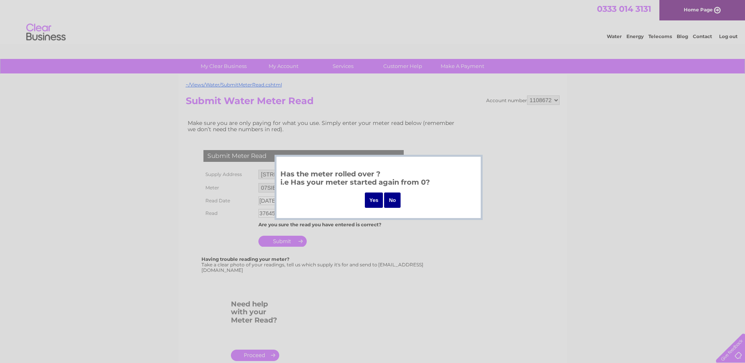 The width and height of the screenshot is (745, 363). What do you see at coordinates (392, 200) in the screenshot?
I see `input: No` at bounding box center [392, 200].